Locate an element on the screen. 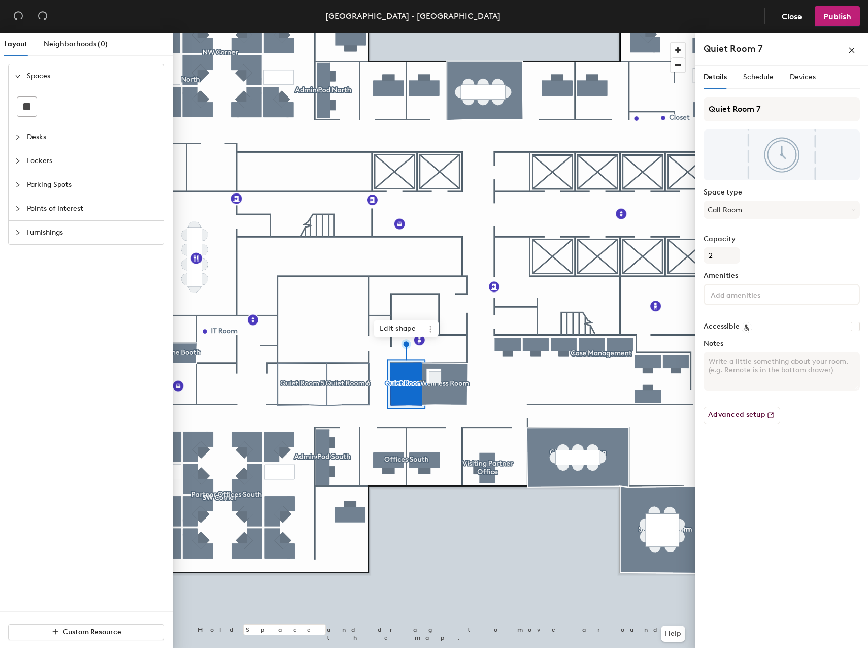  span: Devices is located at coordinates (803, 77).